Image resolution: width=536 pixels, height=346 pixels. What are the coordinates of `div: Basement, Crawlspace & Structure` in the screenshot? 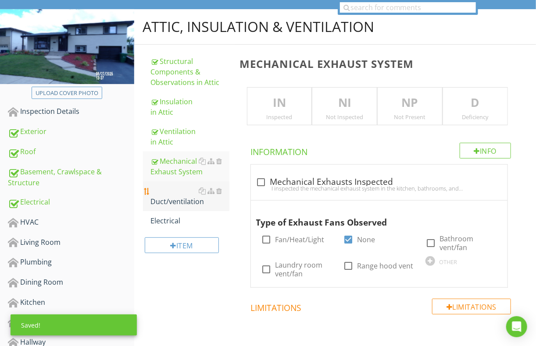 It's located at (71, 178).